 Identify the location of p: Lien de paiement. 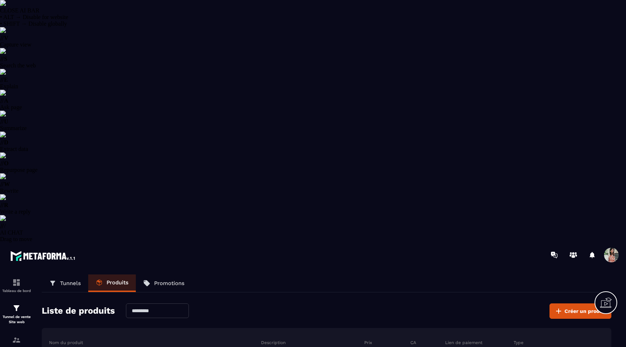
(464, 342).